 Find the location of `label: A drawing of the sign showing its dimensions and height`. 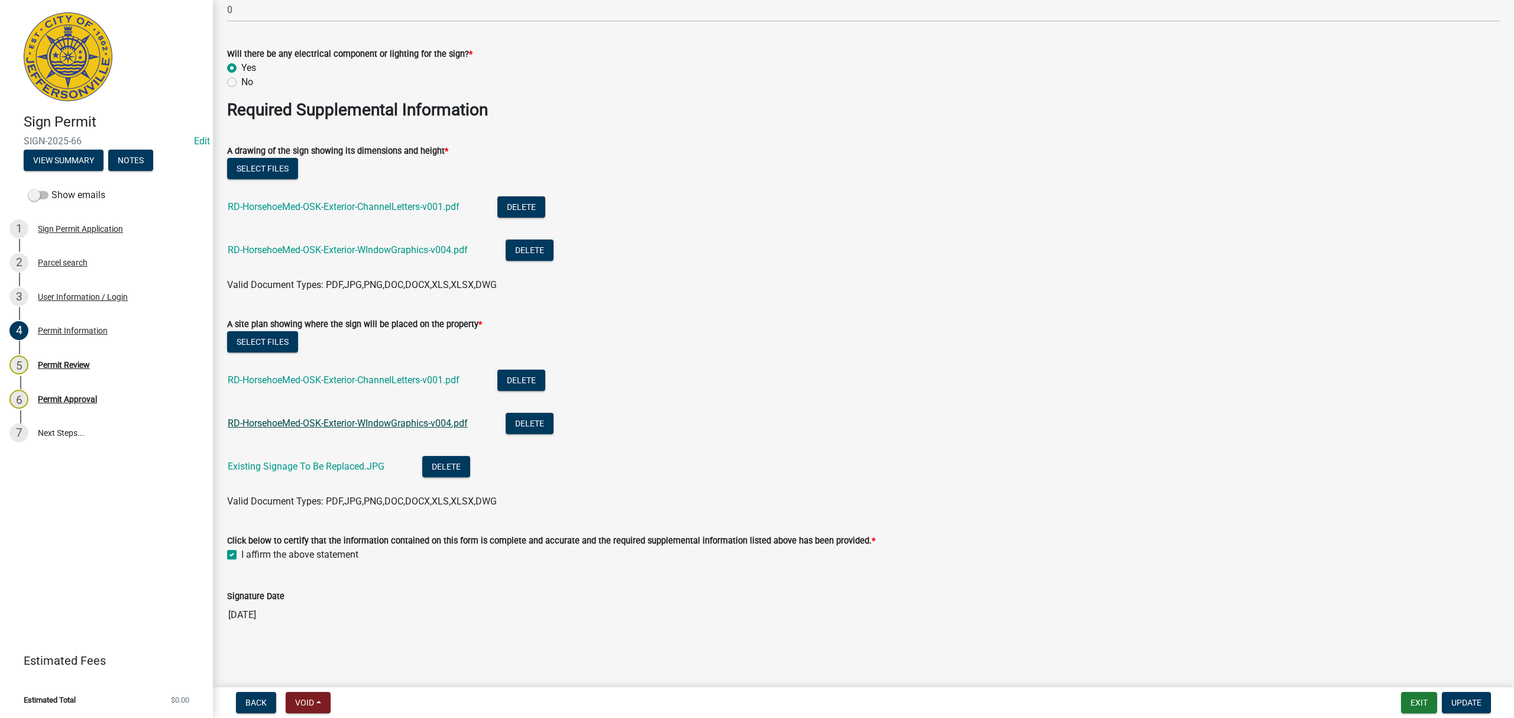

label: A drawing of the sign showing its dimensions and height is located at coordinates (338, 151).